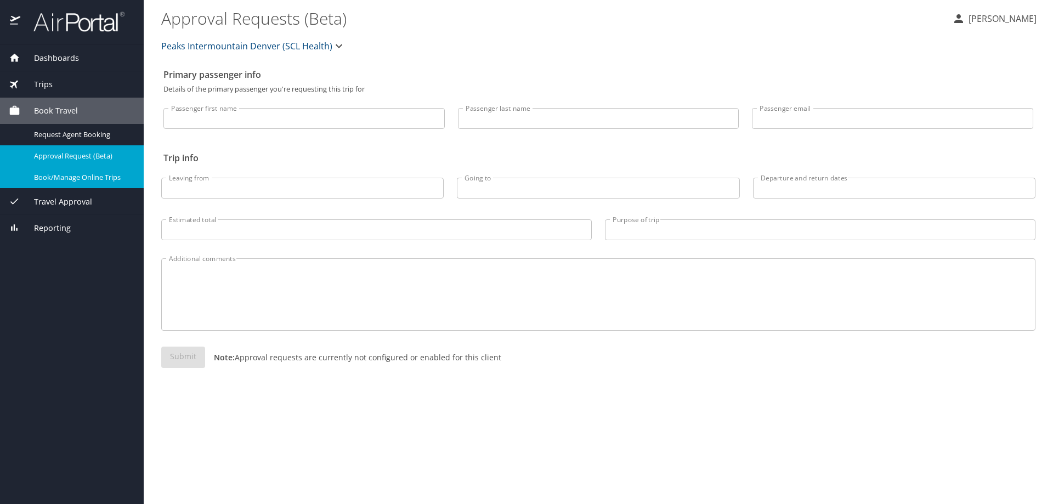 The image size is (1053, 504). What do you see at coordinates (82, 156) in the screenshot?
I see `span: Approval Request (Beta)` at bounding box center [82, 156].